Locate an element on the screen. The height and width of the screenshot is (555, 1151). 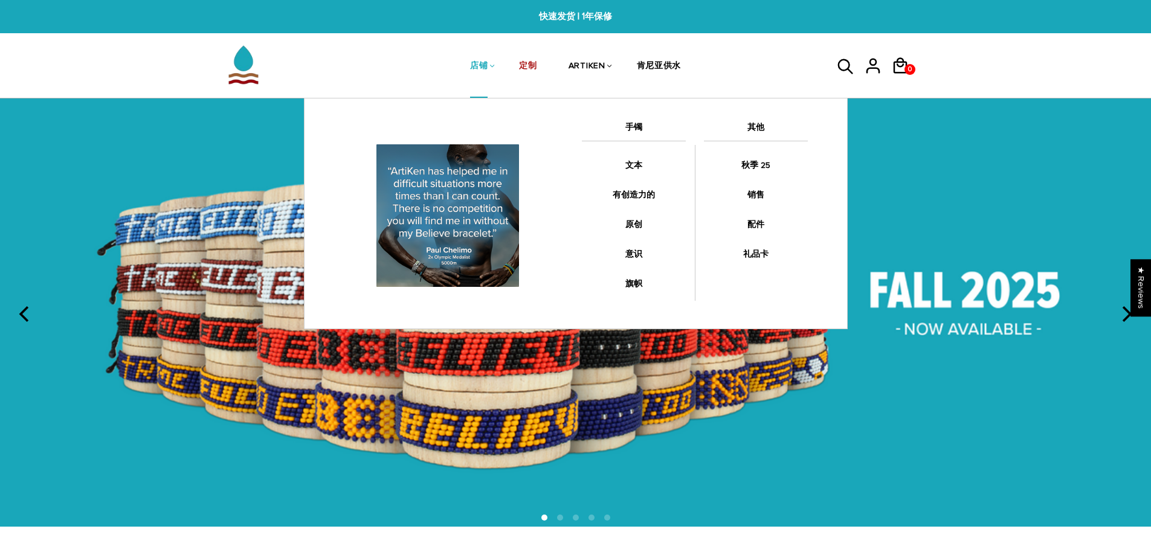
a: 礼品卡 is located at coordinates (756, 254).